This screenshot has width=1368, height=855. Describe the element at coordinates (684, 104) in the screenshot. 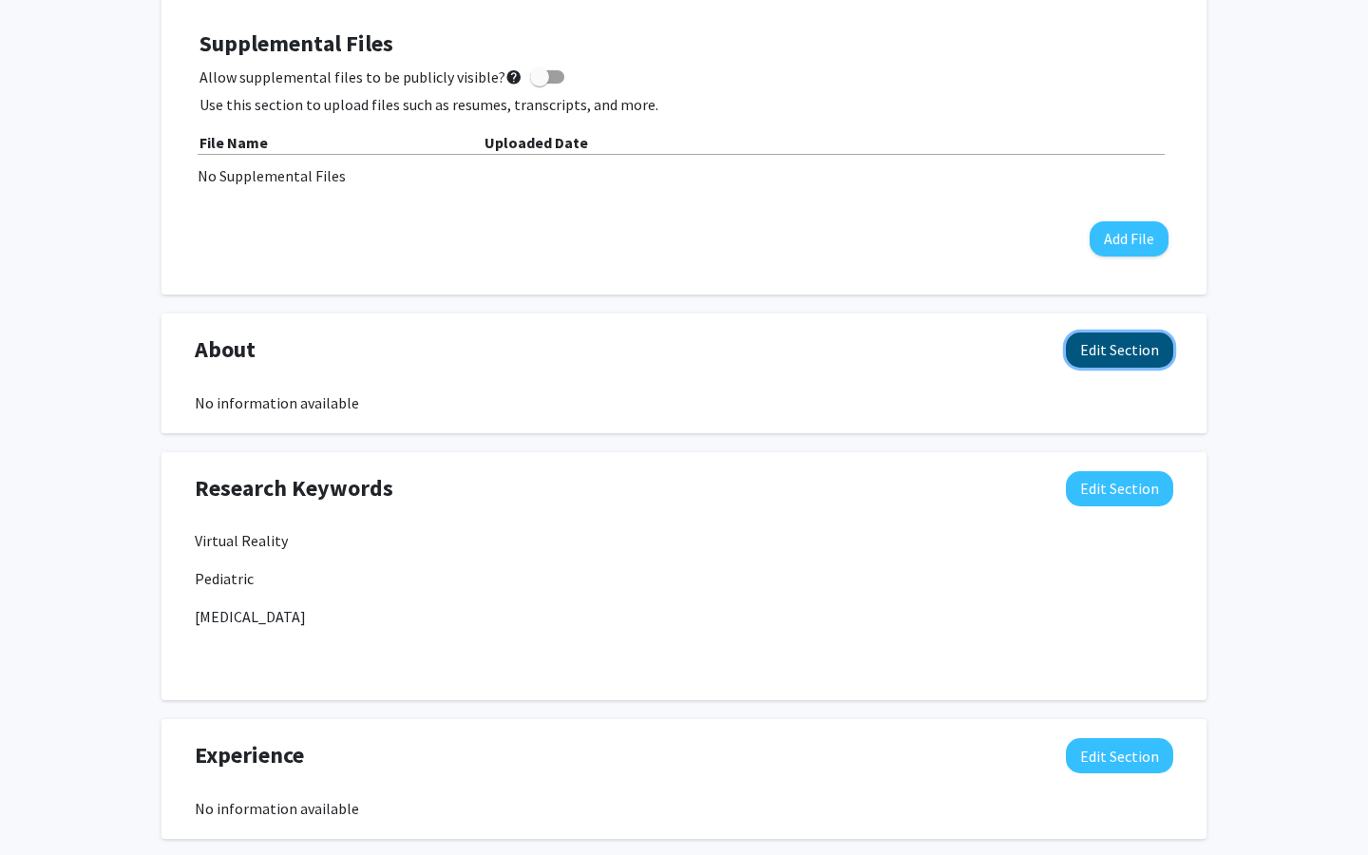

I see `p: Use this section to upload files such as resumes, transcripts, and more.` at that location.